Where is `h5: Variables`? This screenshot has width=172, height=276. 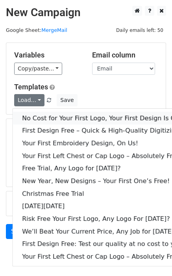
h5: Variables is located at coordinates (47, 55).